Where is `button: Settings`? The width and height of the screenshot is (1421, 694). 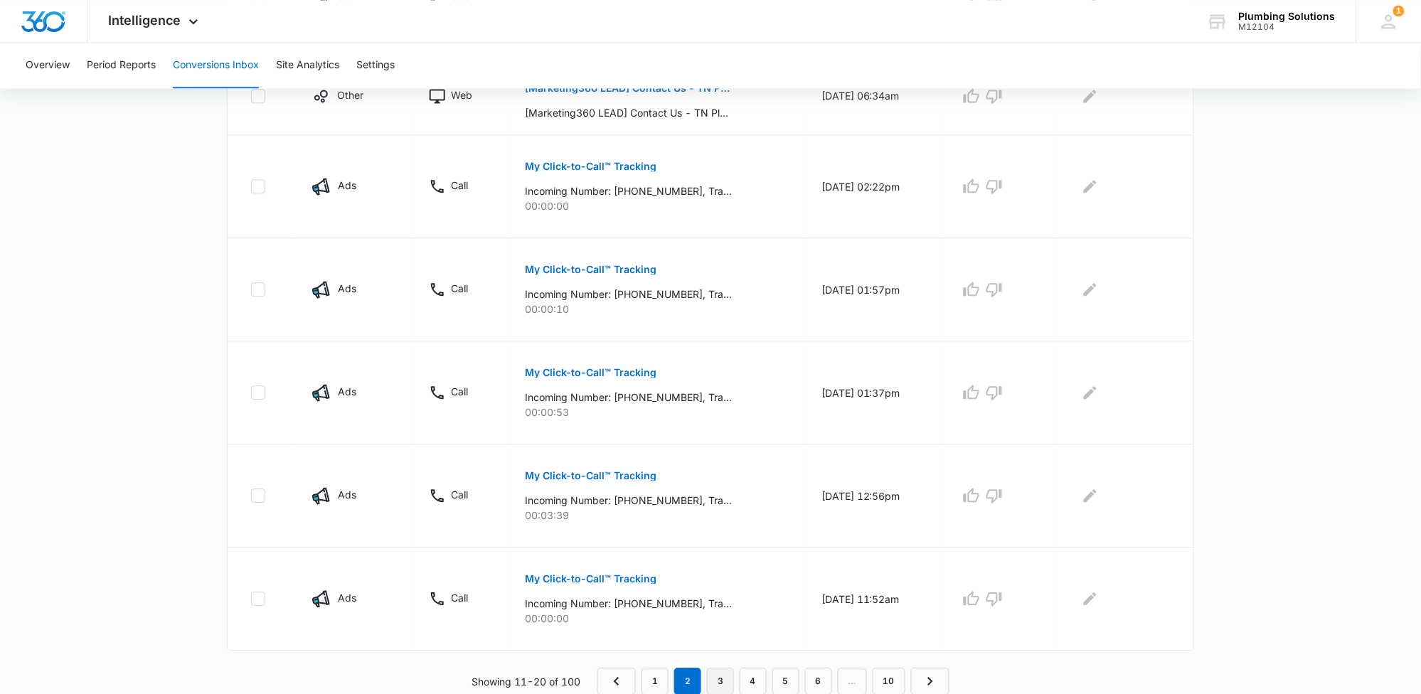
button: Settings is located at coordinates (376, 65).